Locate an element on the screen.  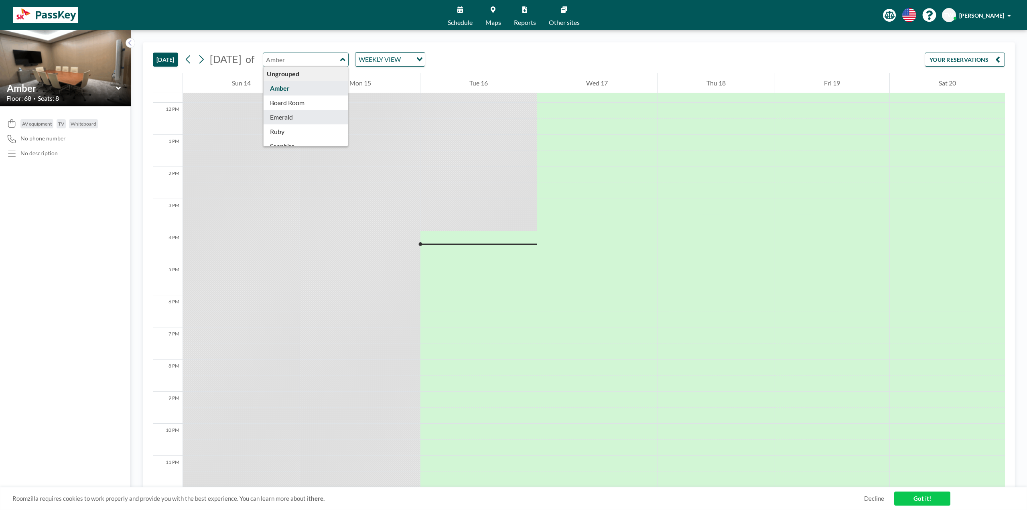
div: 9 PM is located at coordinates (168, 408).